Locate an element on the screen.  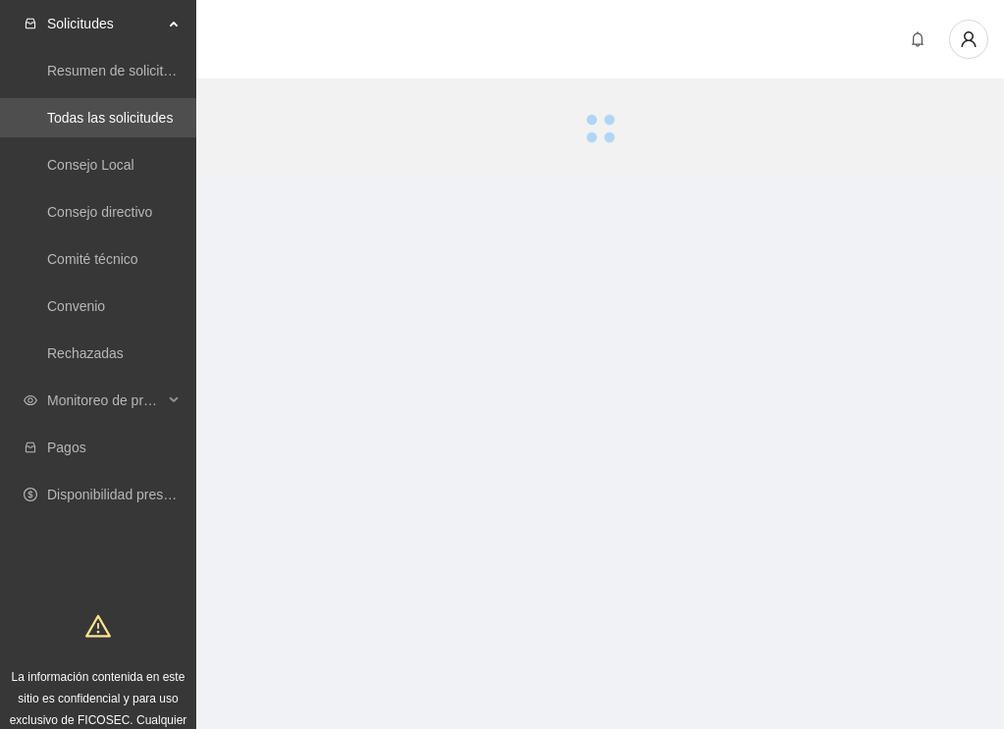
a: Resumen de solicitudes por aprobar is located at coordinates (157, 71).